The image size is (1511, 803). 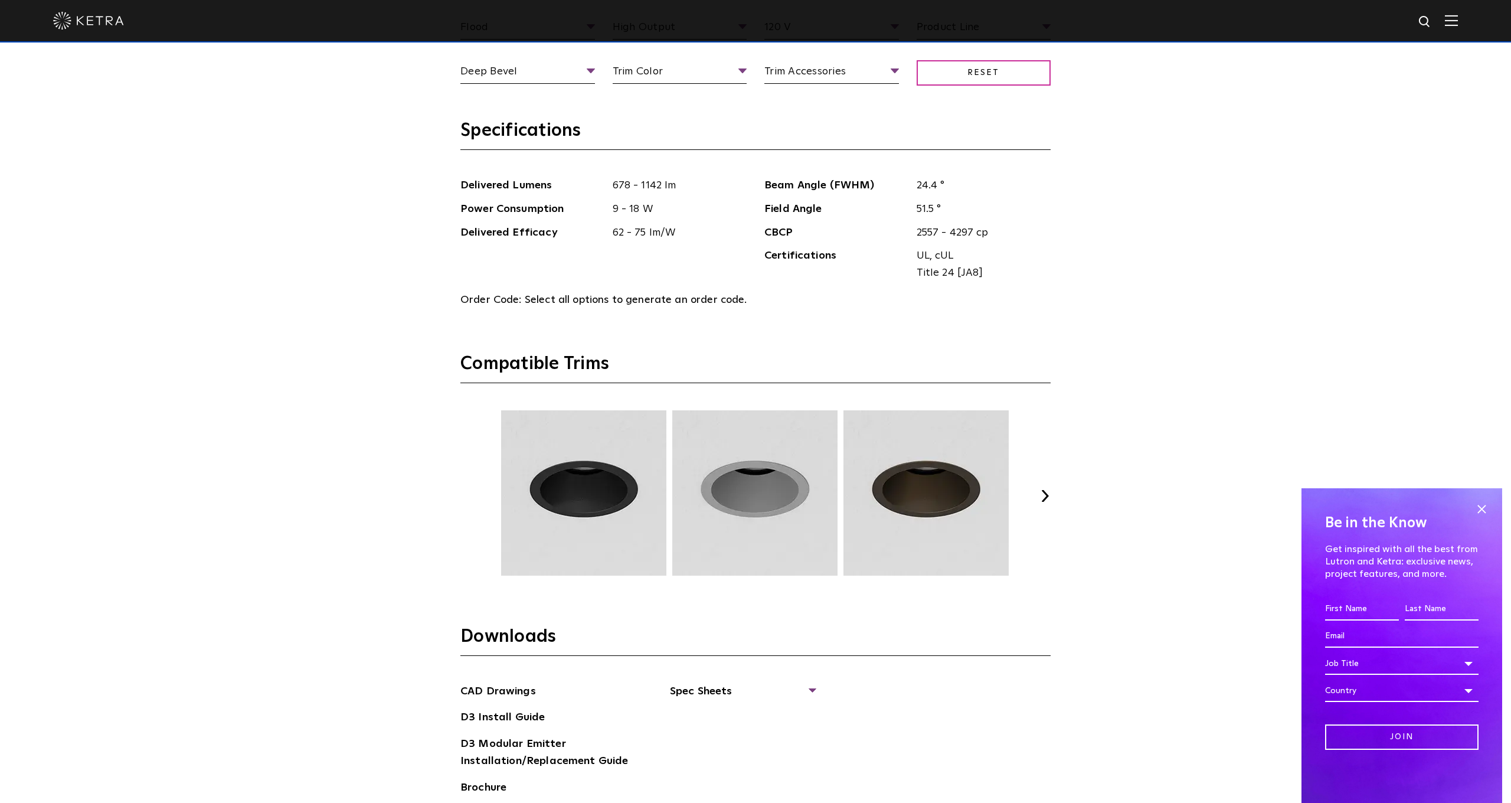 What do you see at coordinates (979, 209) in the screenshot?
I see `span: 51.5 °` at bounding box center [979, 209].